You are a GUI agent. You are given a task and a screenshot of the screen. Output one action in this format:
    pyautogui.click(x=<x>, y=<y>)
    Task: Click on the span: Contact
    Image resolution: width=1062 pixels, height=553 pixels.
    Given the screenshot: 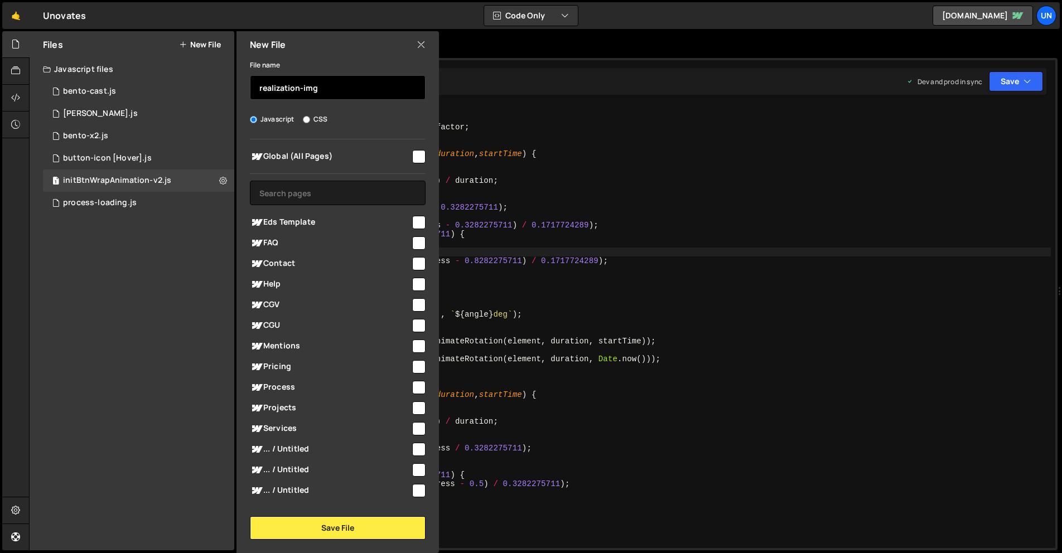 What is the action you would take?
    pyautogui.click(x=330, y=264)
    